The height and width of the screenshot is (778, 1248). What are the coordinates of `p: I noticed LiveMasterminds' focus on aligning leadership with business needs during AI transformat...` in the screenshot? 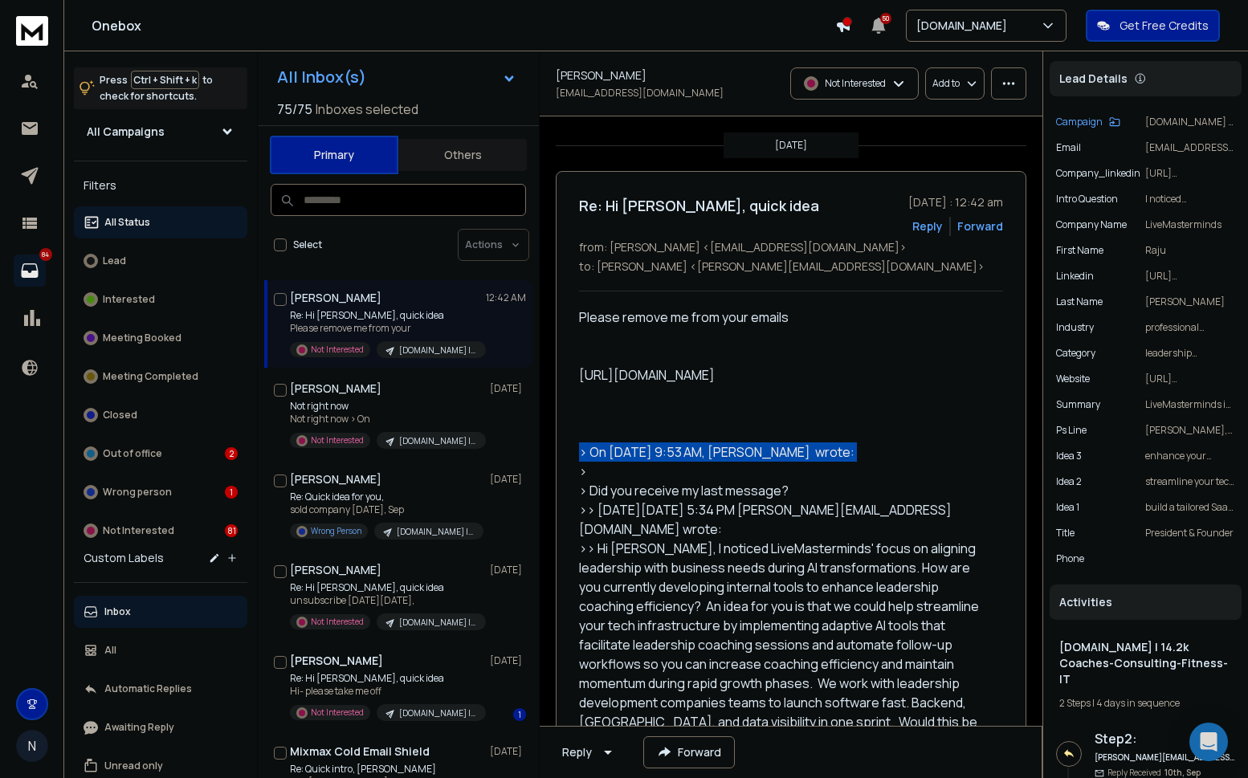 It's located at (1191, 199).